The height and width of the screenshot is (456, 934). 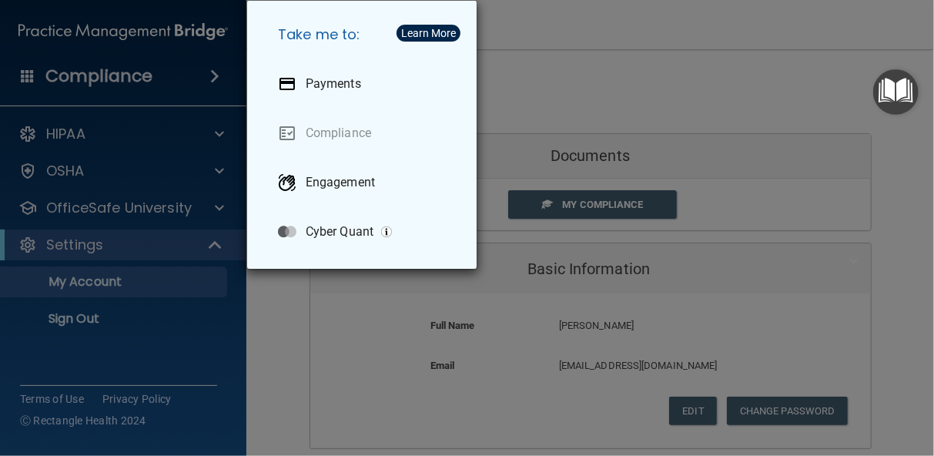 What do you see at coordinates (365, 84) in the screenshot?
I see `a: Payments` at bounding box center [365, 84].